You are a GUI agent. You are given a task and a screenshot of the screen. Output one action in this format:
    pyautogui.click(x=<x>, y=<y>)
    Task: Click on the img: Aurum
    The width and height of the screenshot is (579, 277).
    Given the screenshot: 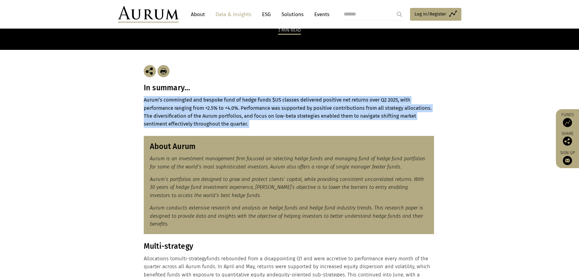 What is the action you would take?
    pyautogui.click(x=148, y=14)
    